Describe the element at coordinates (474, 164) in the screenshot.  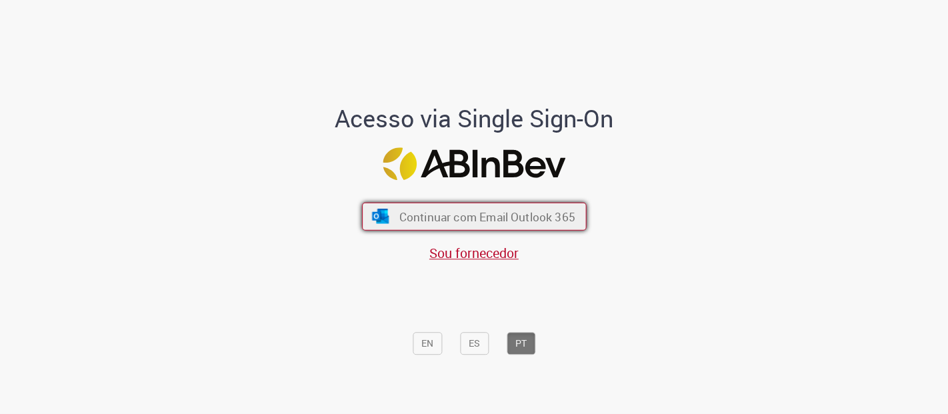
I see `img: Logo ABInBev` at that location.